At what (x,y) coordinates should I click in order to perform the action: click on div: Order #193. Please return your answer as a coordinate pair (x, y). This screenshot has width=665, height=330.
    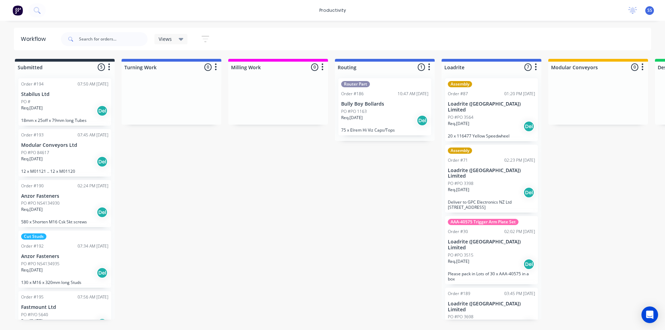
    Looking at the image, I should click on (32, 135).